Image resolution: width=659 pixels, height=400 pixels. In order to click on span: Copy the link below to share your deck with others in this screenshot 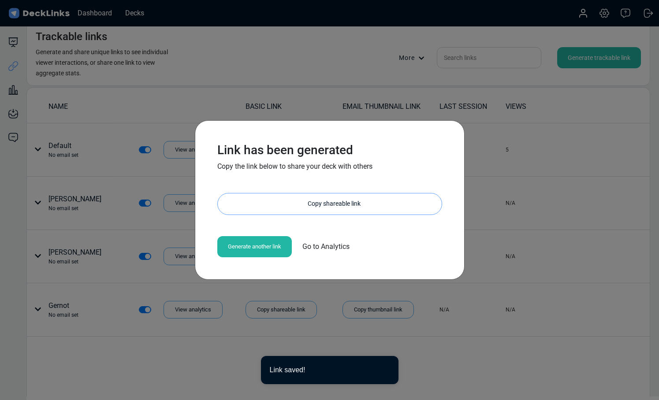, I will do `click(295, 166)`.